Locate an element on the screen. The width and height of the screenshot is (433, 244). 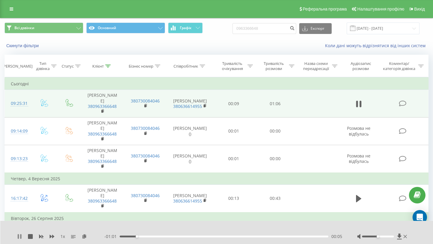
div: Назва схеми переадресації is located at coordinates (316, 66).